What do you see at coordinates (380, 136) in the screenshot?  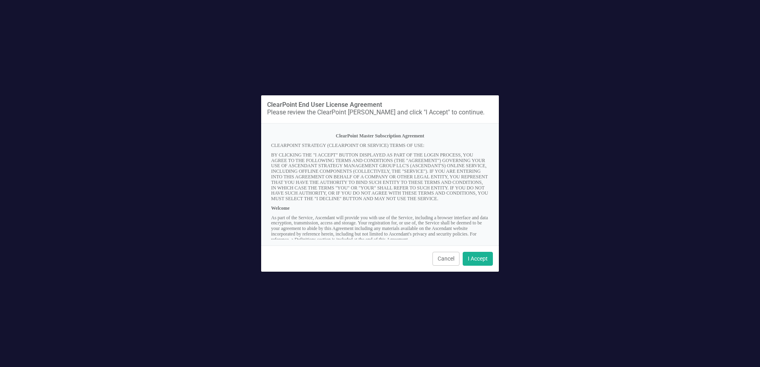 I see `strong: ClearPoint Master Subscription Agreement` at bounding box center [380, 136].